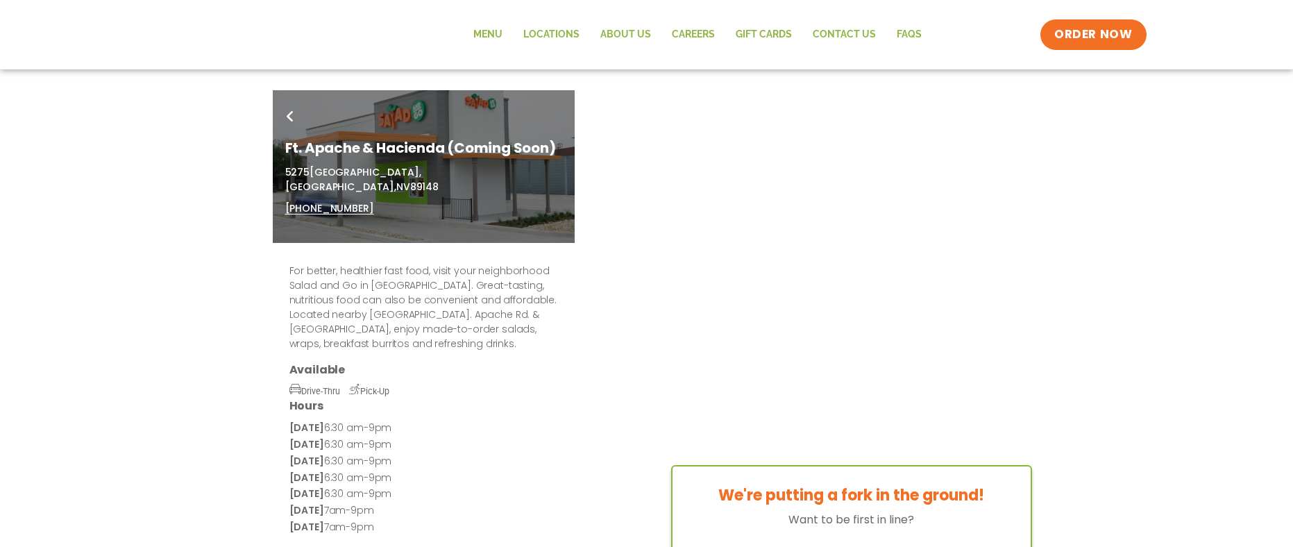 The width and height of the screenshot is (1293, 547). What do you see at coordinates (423, 369) in the screenshot?
I see `h3: Available` at bounding box center [423, 369].